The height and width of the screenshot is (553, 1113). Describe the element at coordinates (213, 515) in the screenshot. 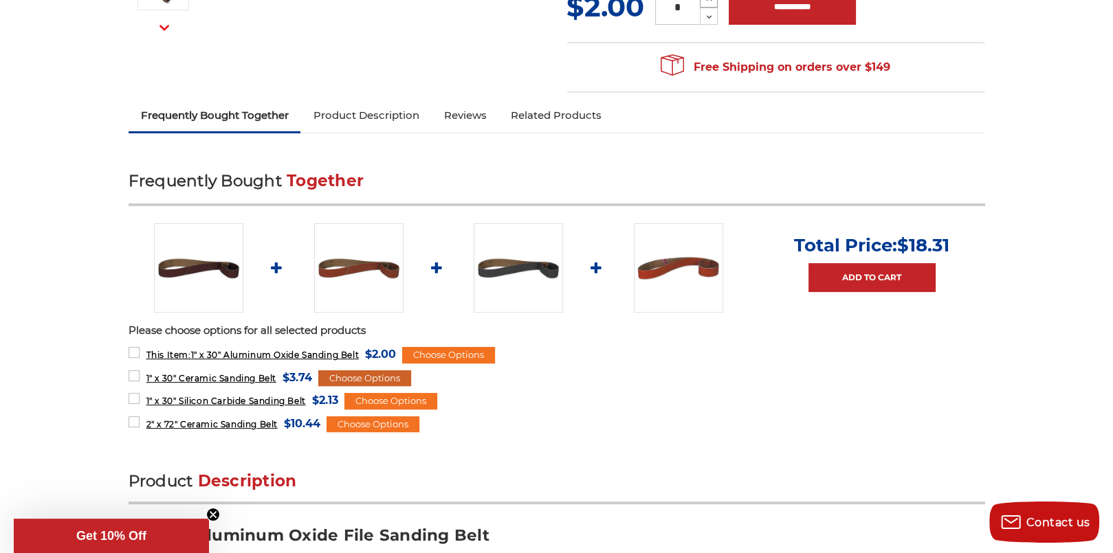

I see `button: Close teaser` at that location.